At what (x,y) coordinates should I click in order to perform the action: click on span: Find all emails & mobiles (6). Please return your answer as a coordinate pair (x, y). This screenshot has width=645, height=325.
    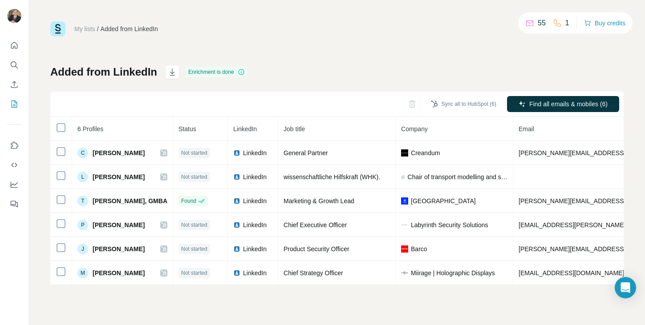
    Looking at the image, I should click on (568, 104).